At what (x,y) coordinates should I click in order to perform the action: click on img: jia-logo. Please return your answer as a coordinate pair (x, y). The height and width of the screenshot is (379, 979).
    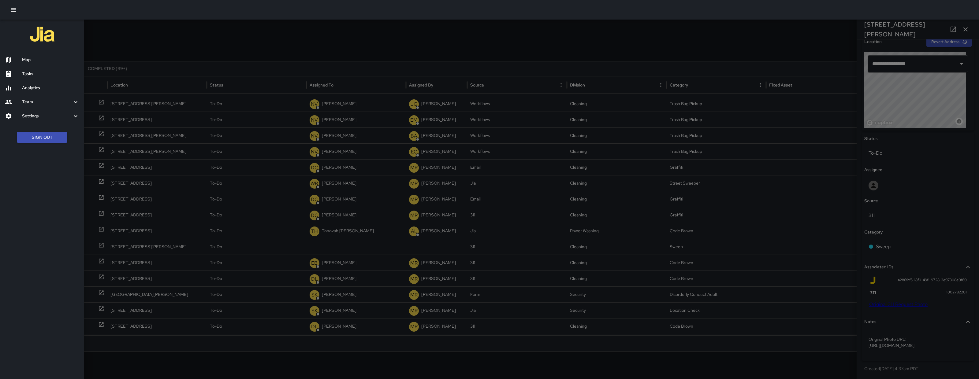
    Looking at the image, I should click on (42, 34).